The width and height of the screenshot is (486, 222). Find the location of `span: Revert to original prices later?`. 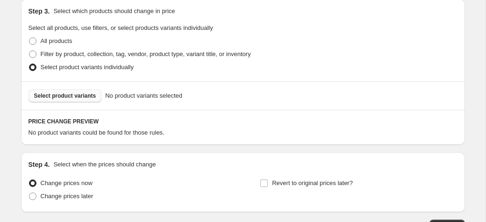

span: Revert to original prices later? is located at coordinates (312, 183).